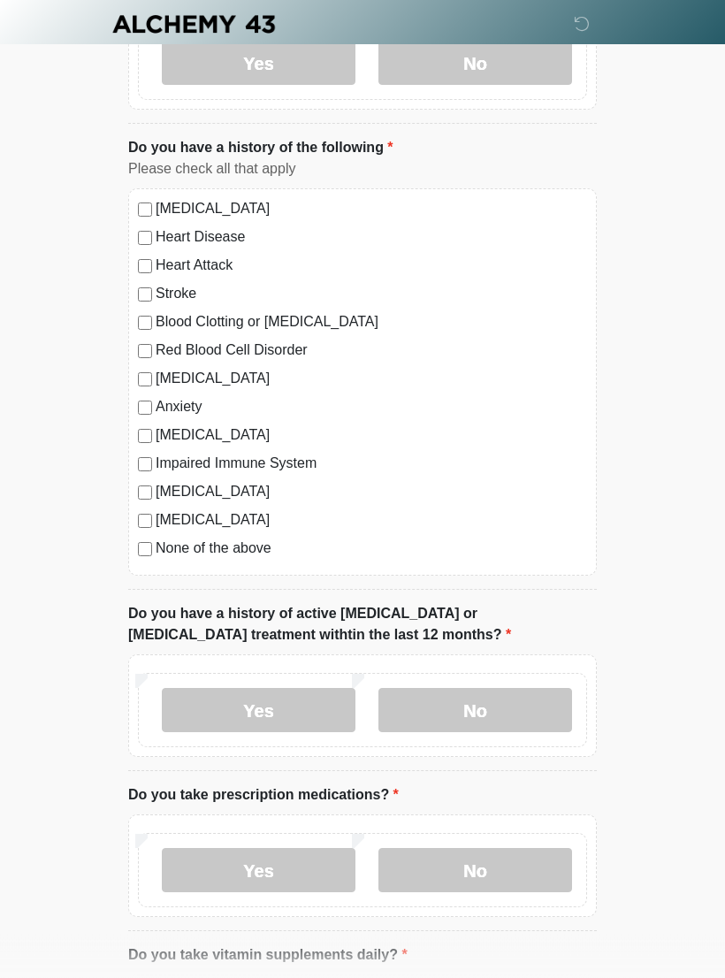 Image resolution: width=725 pixels, height=978 pixels. I want to click on input: Impaired Immune System, so click(145, 465).